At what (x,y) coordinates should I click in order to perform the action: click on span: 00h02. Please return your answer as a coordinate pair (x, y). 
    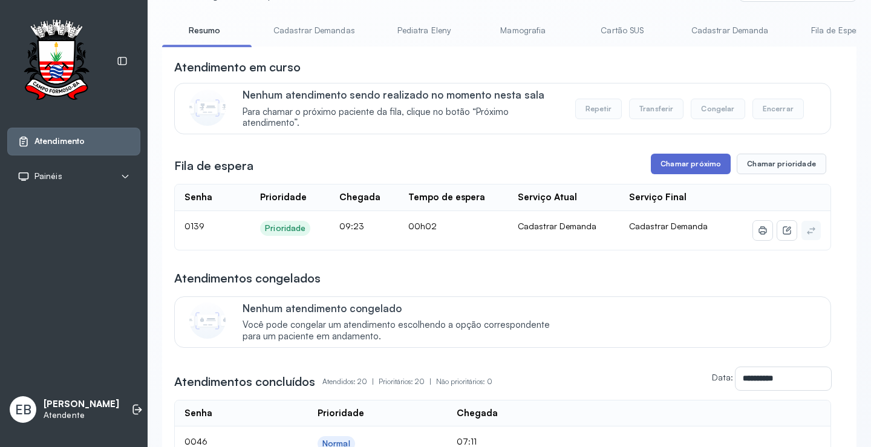
    Looking at the image, I should click on (422, 225).